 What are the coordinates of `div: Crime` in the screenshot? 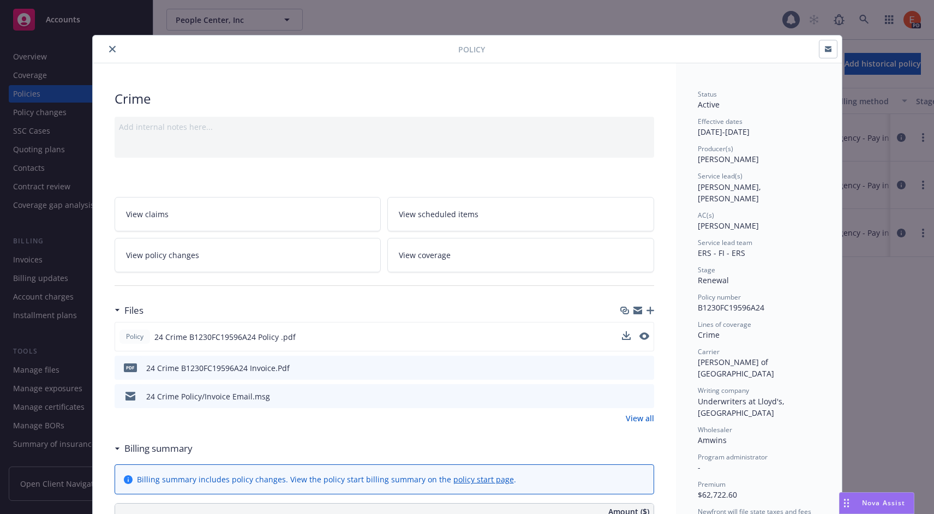 It's located at (384, 99).